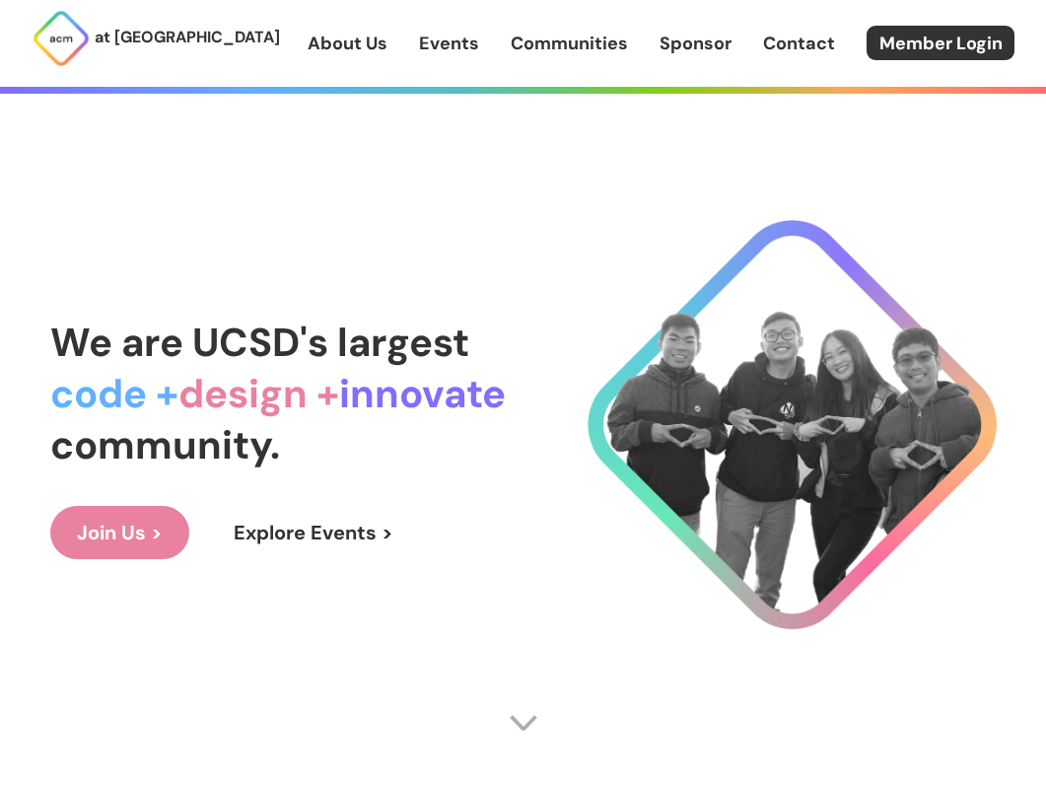 This screenshot has width=1046, height=787. What do you see at coordinates (941, 42) in the screenshot?
I see `a: Member Login` at bounding box center [941, 42].